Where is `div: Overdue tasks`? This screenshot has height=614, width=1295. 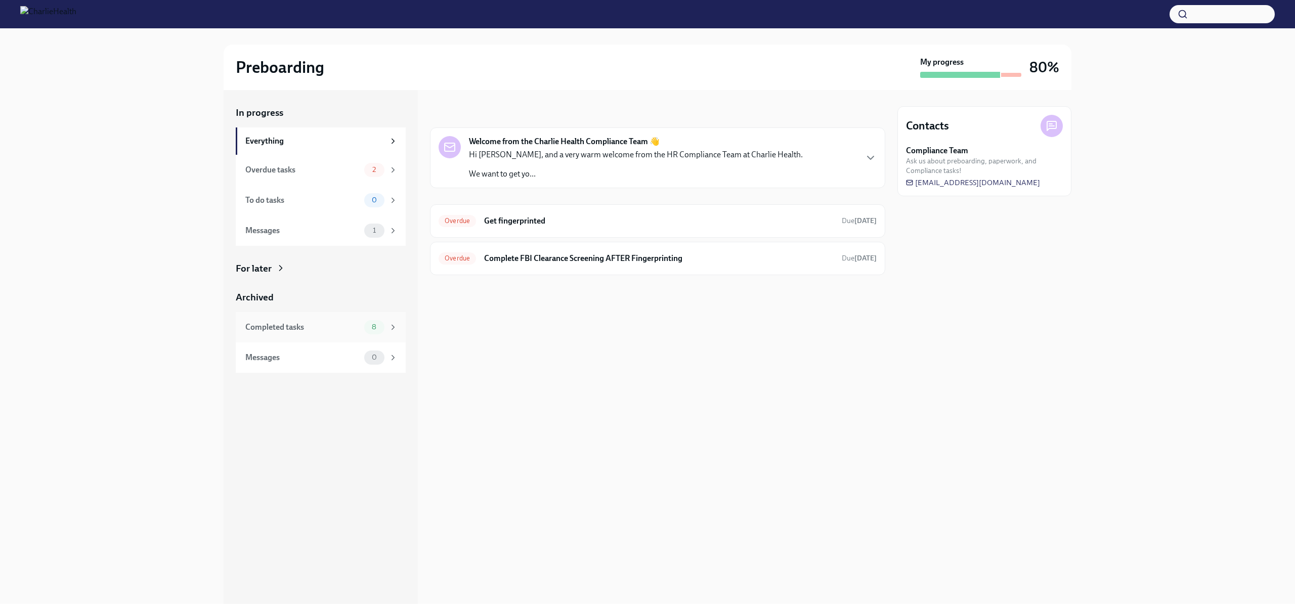 div: Overdue tasks is located at coordinates (303, 170).